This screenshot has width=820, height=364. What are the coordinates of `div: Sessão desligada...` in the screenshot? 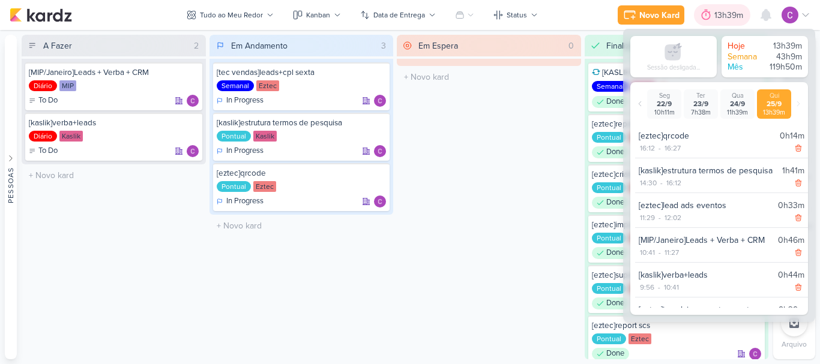 It's located at (673, 67).